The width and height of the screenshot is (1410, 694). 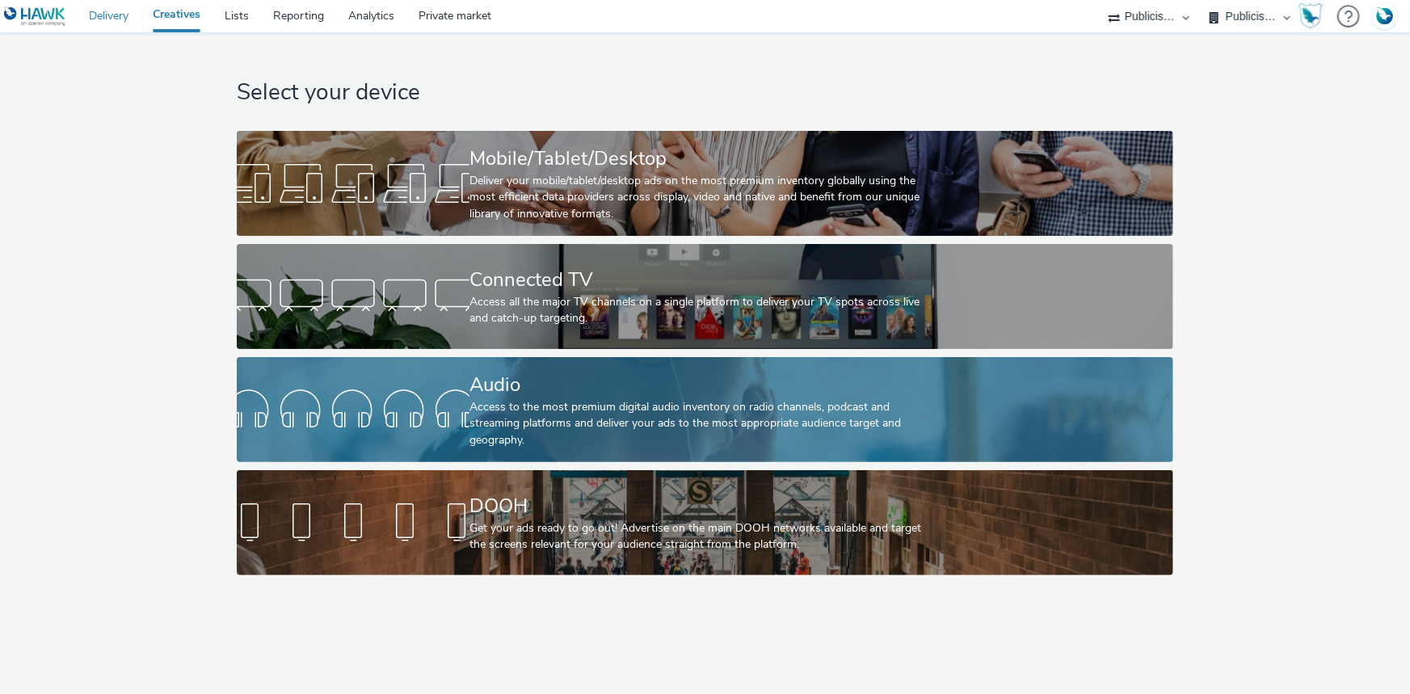 What do you see at coordinates (702, 506) in the screenshot?
I see `div: DOOH` at bounding box center [702, 506].